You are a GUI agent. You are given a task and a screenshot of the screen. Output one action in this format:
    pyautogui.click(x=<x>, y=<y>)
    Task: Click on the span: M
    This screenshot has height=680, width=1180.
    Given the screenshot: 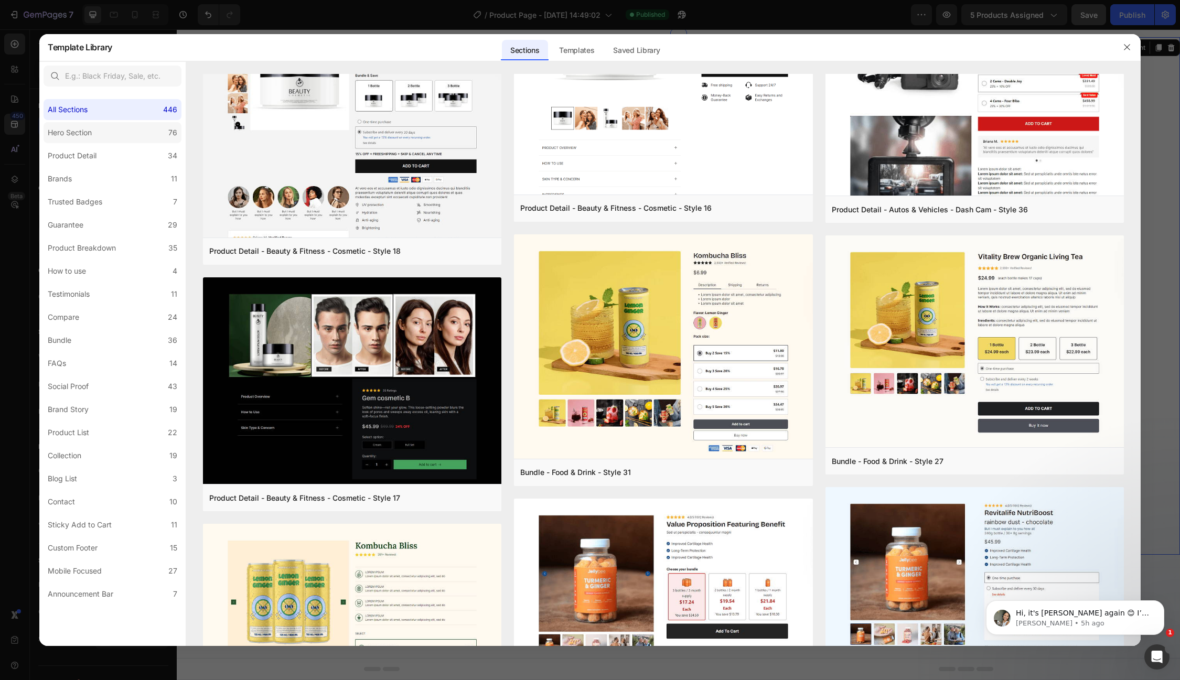 What is the action you would take?
    pyautogui.click(x=604, y=198)
    